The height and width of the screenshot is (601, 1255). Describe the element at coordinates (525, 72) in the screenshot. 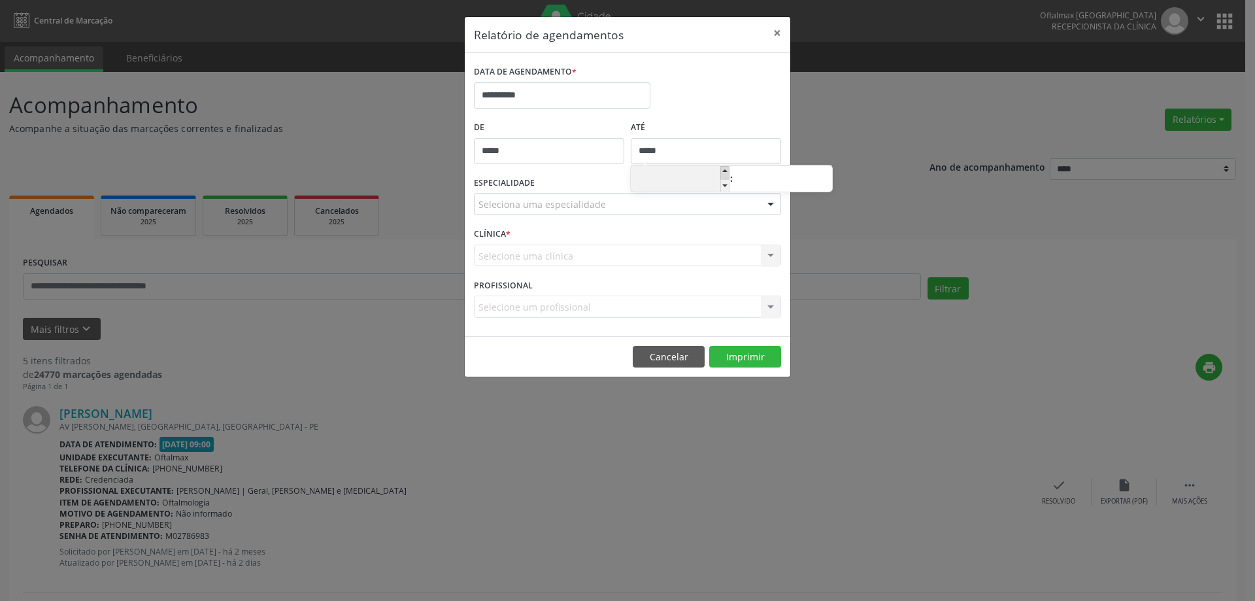

I see `label: DATA DE AGENDAMENTO` at that location.